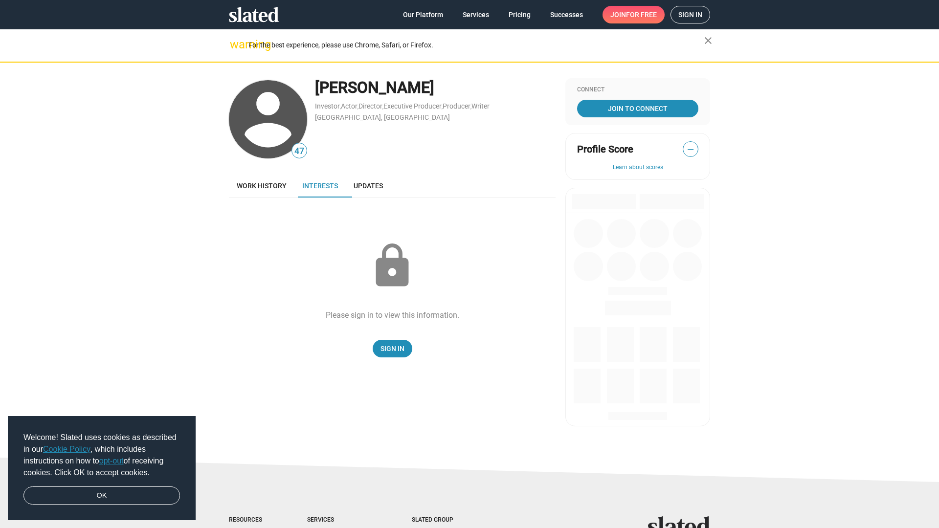 Image resolution: width=939 pixels, height=528 pixels. I want to click on a: Executive Producer, so click(412, 106).